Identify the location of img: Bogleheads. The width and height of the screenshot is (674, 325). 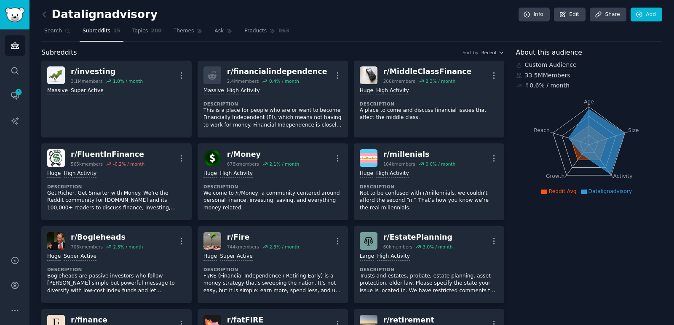
(56, 241).